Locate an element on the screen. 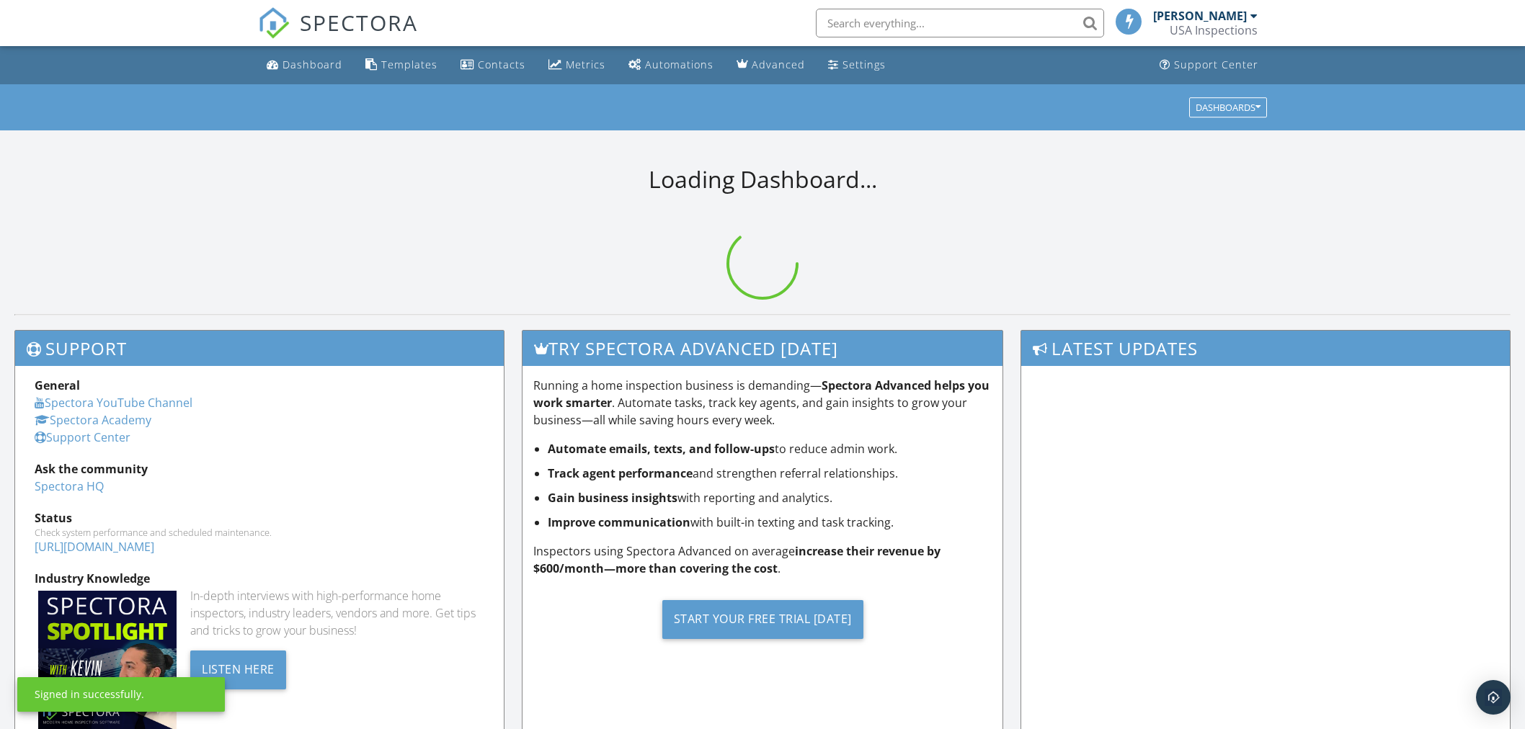  a: Listen Here is located at coordinates (238, 669).